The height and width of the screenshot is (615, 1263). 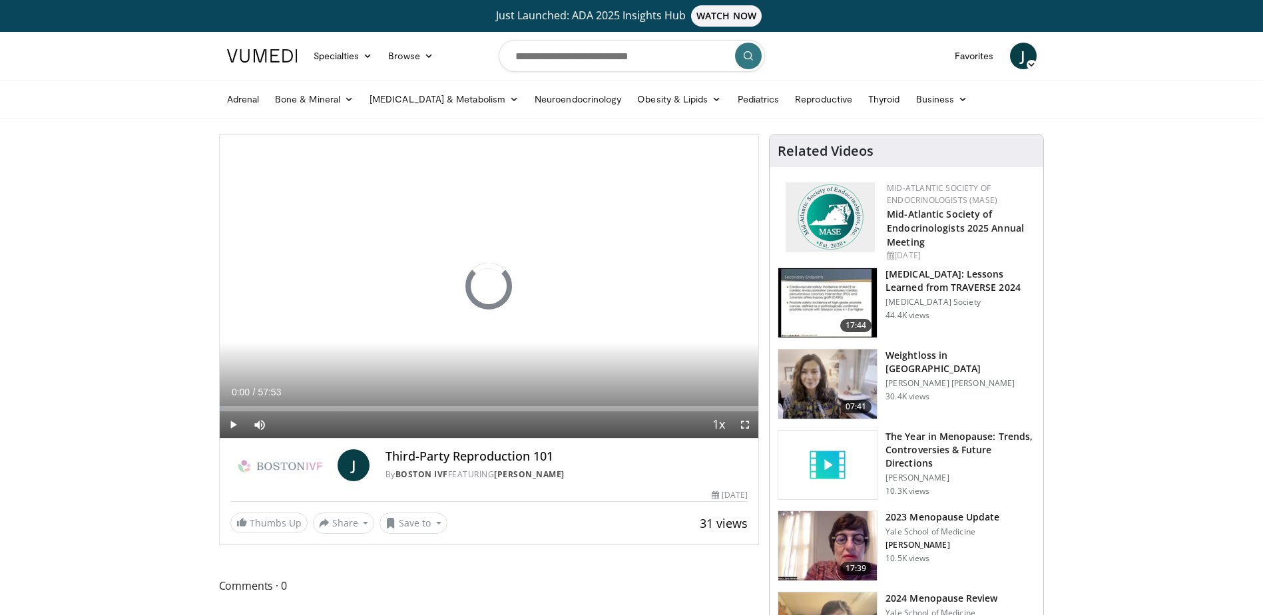 I want to click on h3: 2024 Menopause Review, so click(x=942, y=599).